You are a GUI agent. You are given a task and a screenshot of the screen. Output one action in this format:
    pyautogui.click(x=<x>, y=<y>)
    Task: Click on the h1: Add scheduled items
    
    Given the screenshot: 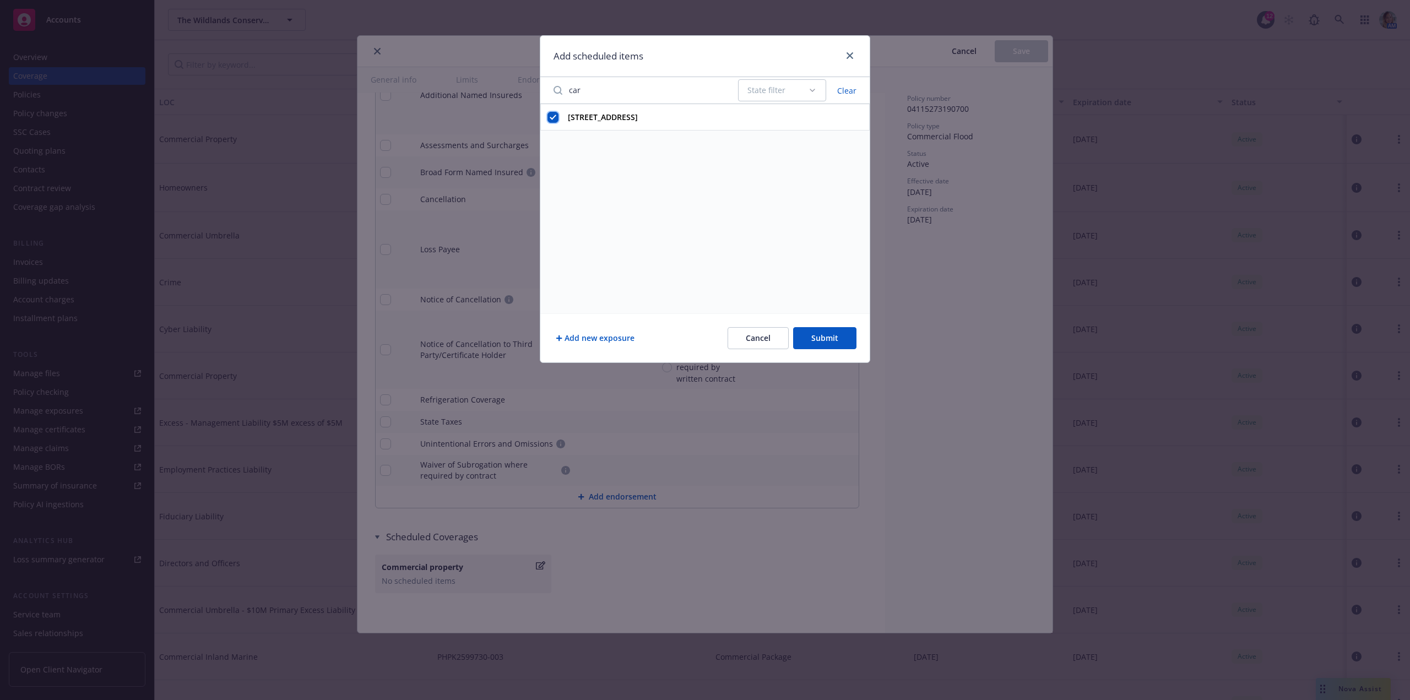 What is the action you would take?
    pyautogui.click(x=598, y=56)
    